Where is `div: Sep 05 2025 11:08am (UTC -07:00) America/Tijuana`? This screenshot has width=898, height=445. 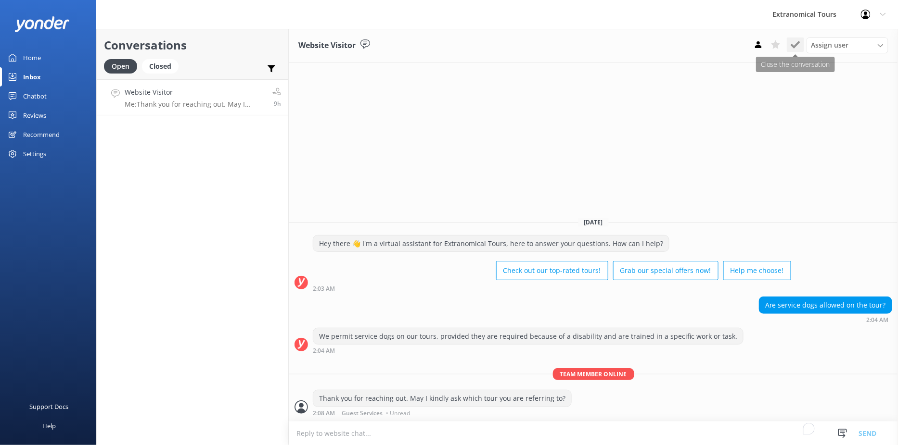
div: Sep 05 2025 11:08am (UTC -07:00) America/Tijuana is located at coordinates (442, 413).